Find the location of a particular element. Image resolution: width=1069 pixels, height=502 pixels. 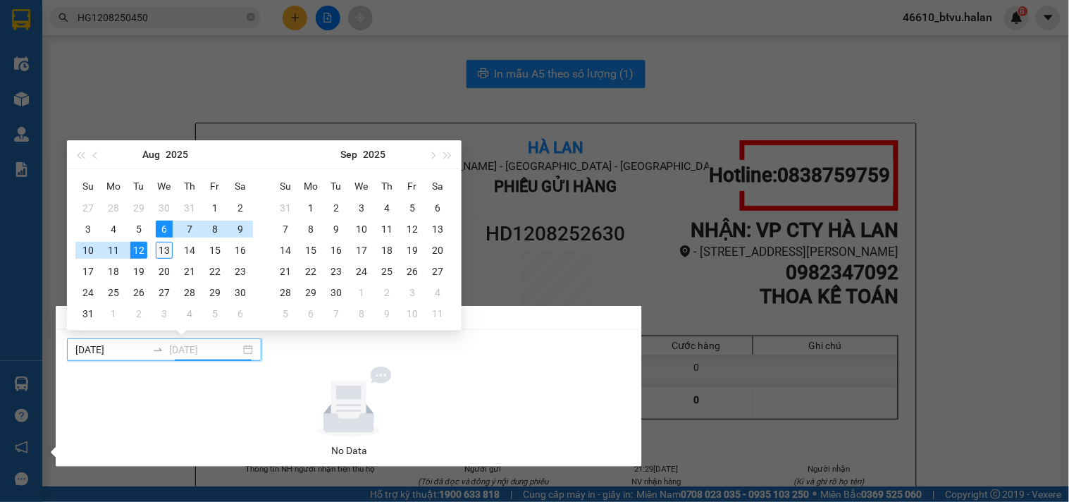

span: swap-right is located at coordinates (158, 350).